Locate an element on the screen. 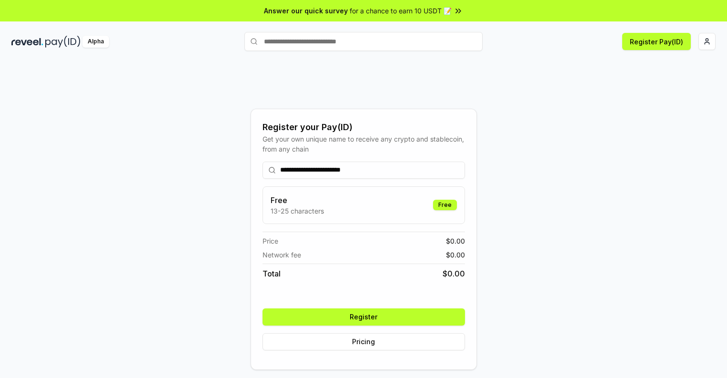  img: reveel_dark is located at coordinates (27, 41).